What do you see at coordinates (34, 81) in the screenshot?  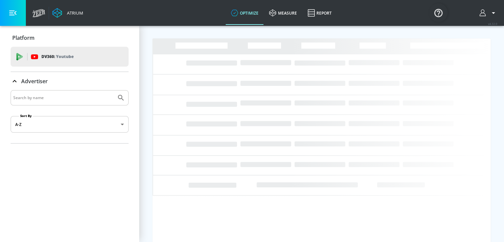 I see `p: Advertiser` at bounding box center [34, 81].